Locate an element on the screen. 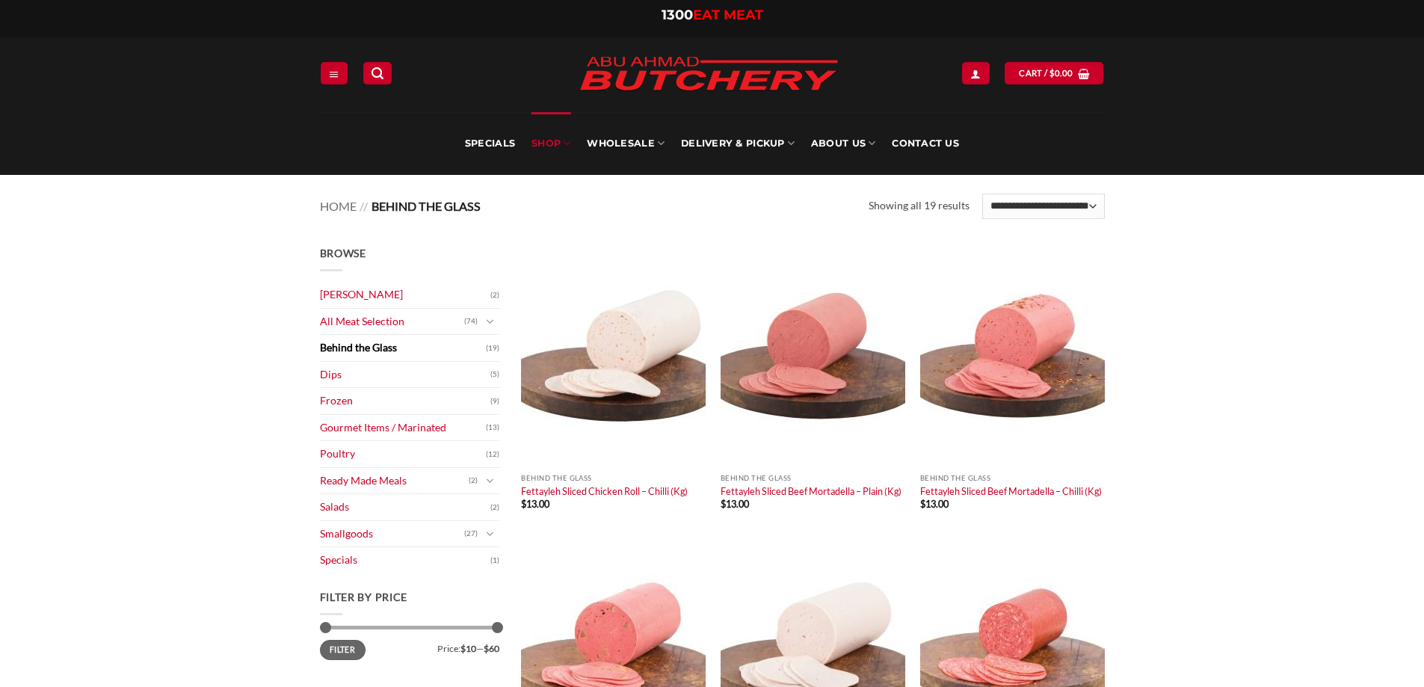 The width and height of the screenshot is (1424, 687). span: Filter by price is located at coordinates (364, 596).